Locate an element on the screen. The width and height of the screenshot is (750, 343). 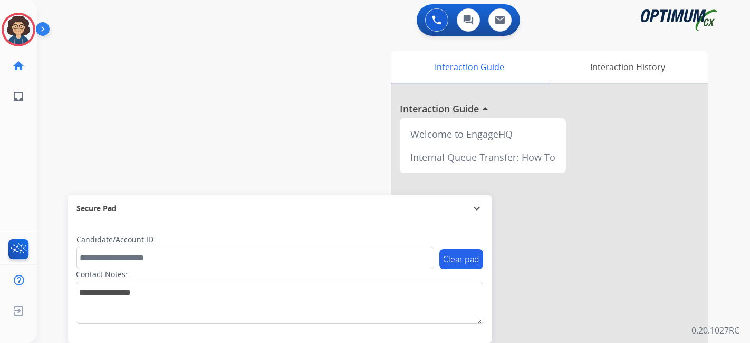
button: Clear pad is located at coordinates (461, 259).